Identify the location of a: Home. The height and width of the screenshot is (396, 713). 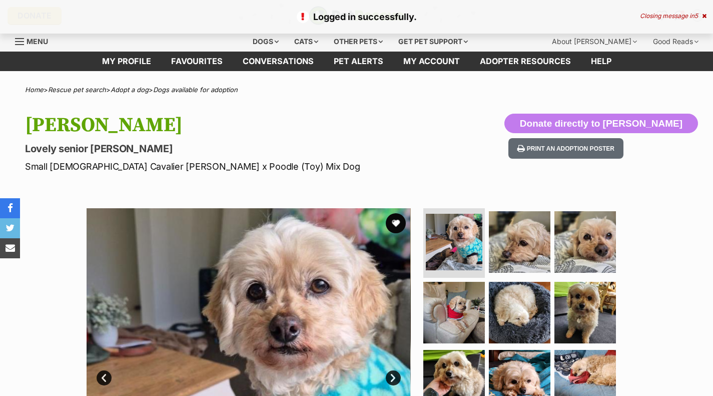
(34, 90).